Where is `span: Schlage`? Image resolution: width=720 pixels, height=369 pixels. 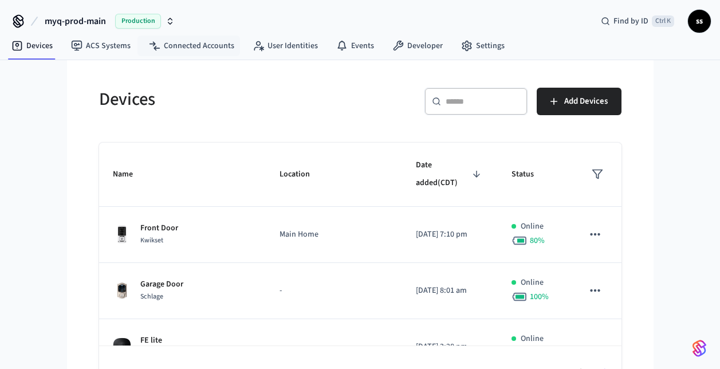 span: Schlage is located at coordinates (152, 296).